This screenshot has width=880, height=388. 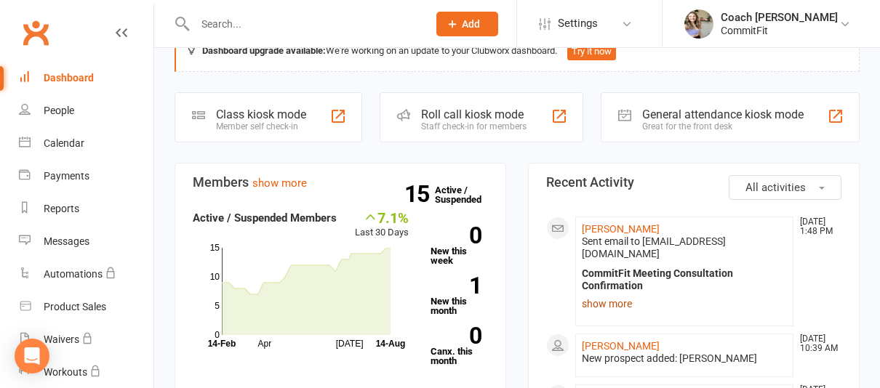 What do you see at coordinates (699, 24) in the screenshot?
I see `img: thumb_image1716750950.png` at bounding box center [699, 24].